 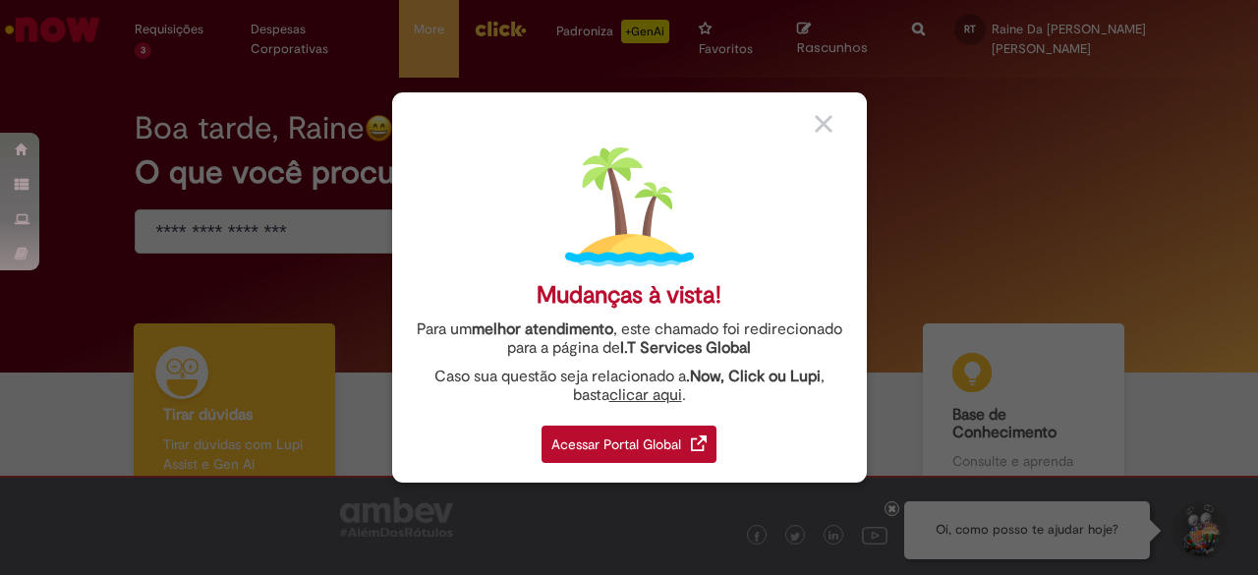 I want to click on div: Acessar Portal Global, so click(x=629, y=444).